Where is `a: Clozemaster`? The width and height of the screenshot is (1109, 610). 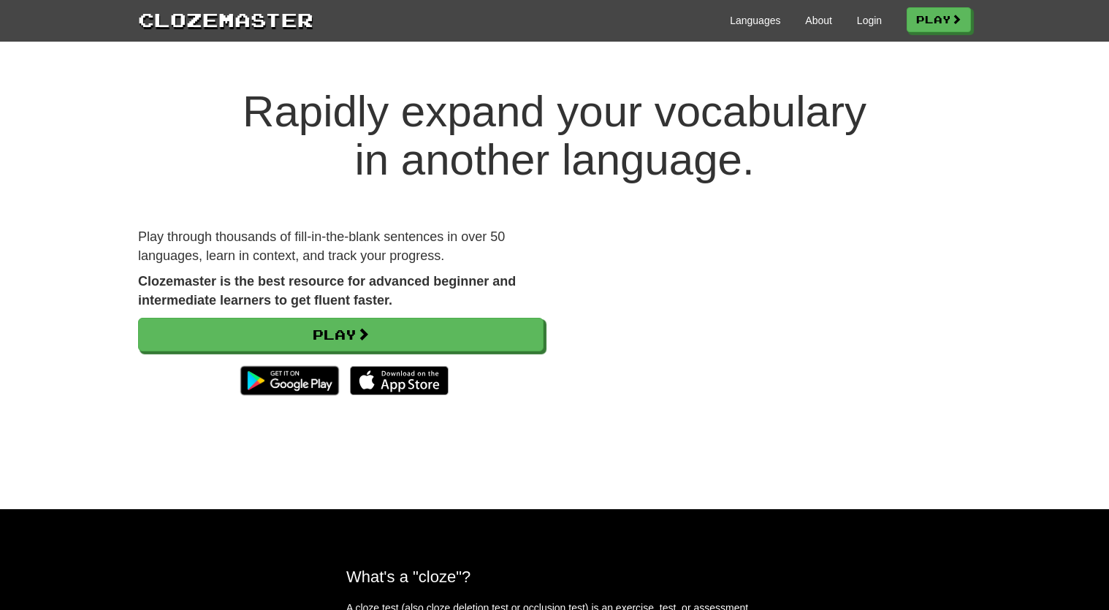
a: Clozemaster is located at coordinates (226, 19).